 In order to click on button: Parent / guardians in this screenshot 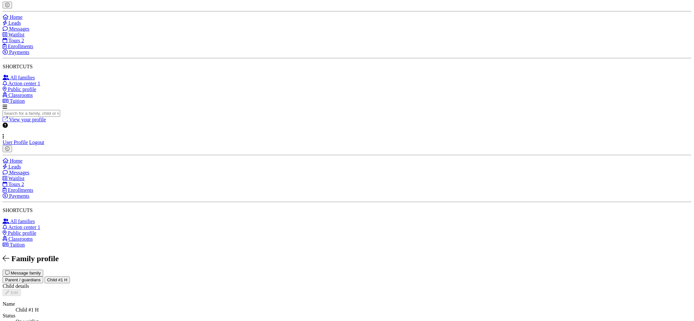, I will do `click(23, 280)`.